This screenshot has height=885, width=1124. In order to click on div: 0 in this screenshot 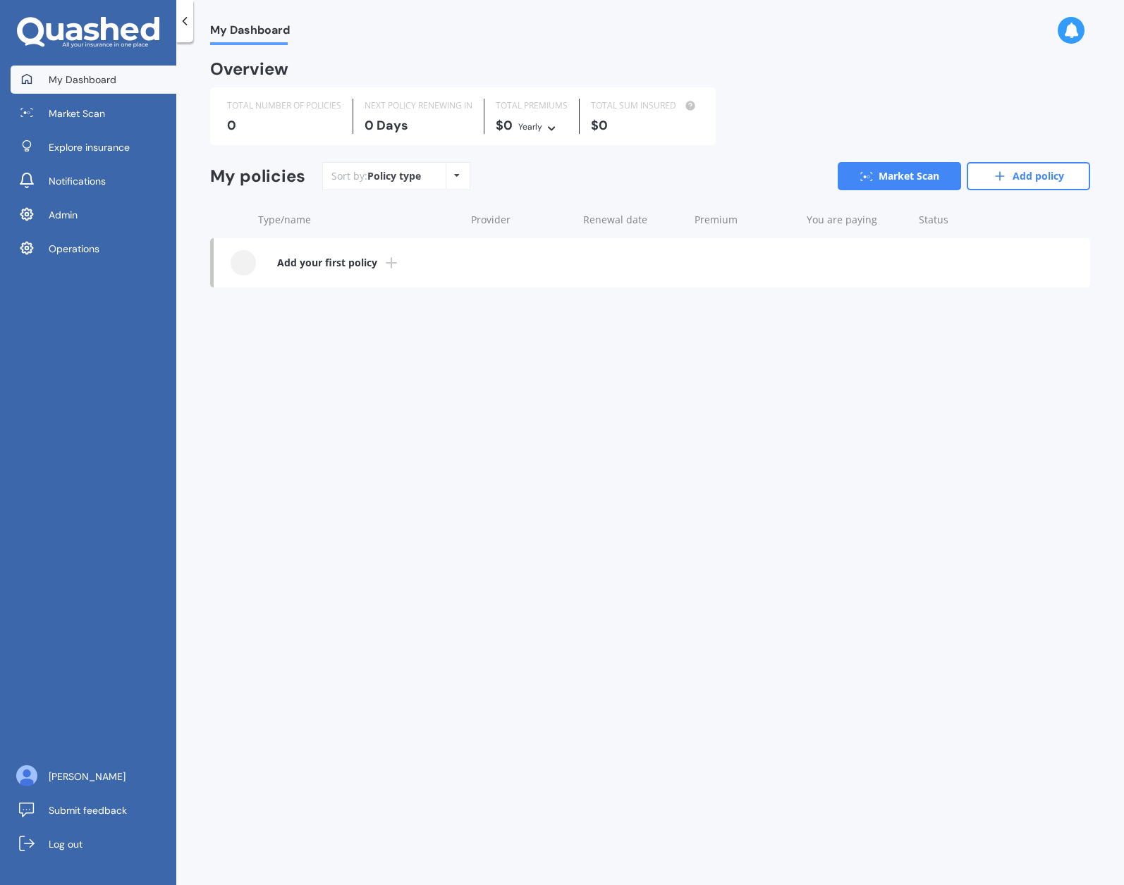, I will do `click(284, 125)`.